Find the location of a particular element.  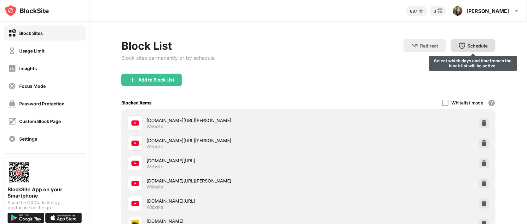

div: 887 is located at coordinates (413, 11).